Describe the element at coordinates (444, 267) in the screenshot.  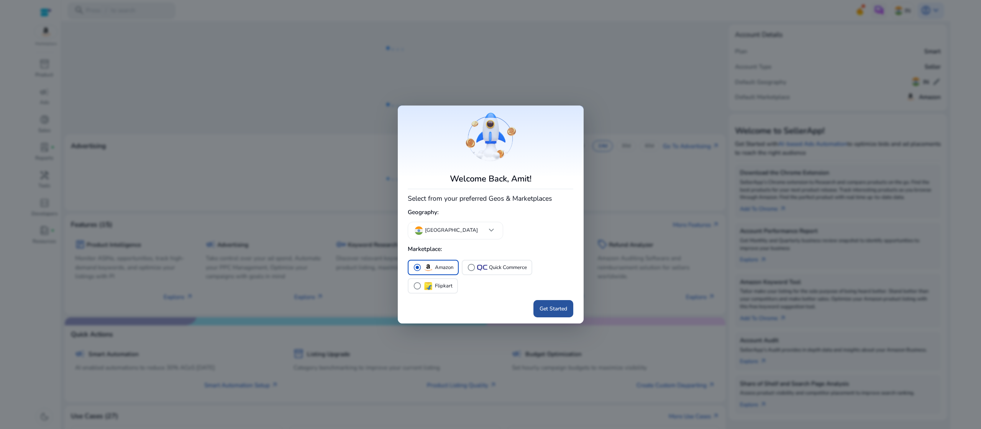
I see `p: Amazon` at that location.